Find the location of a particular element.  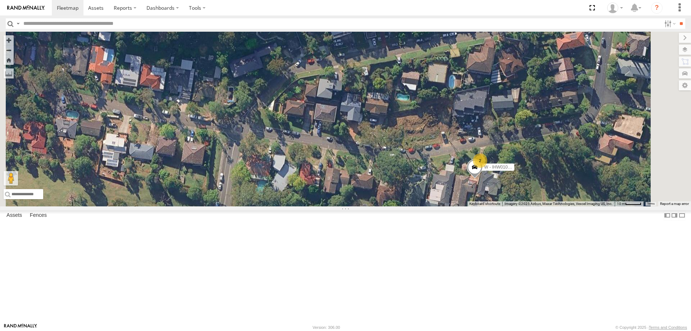

label: Map Settings is located at coordinates (685, 85).